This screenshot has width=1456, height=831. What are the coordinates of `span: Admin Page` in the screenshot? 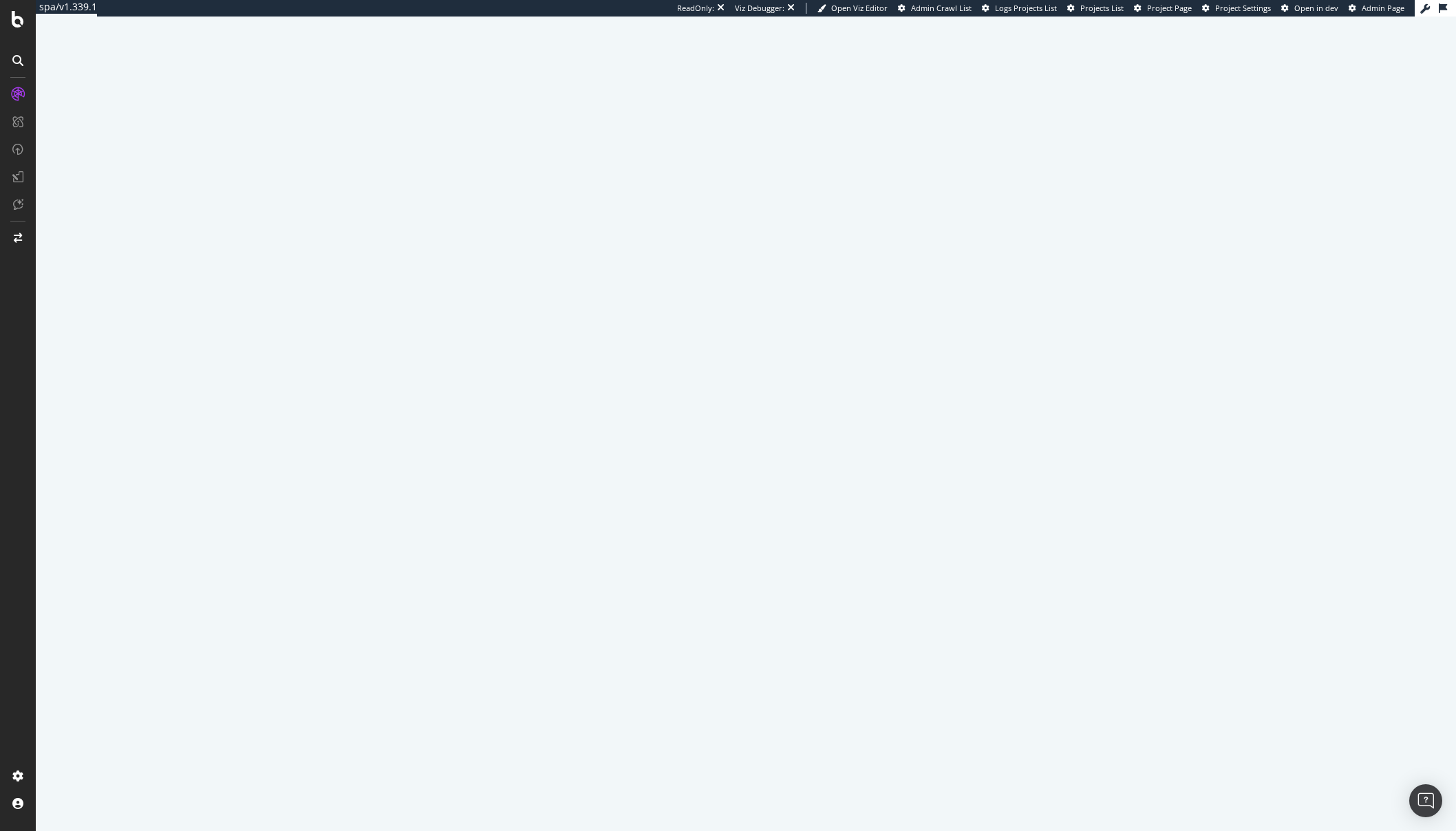 It's located at (1383, 8).